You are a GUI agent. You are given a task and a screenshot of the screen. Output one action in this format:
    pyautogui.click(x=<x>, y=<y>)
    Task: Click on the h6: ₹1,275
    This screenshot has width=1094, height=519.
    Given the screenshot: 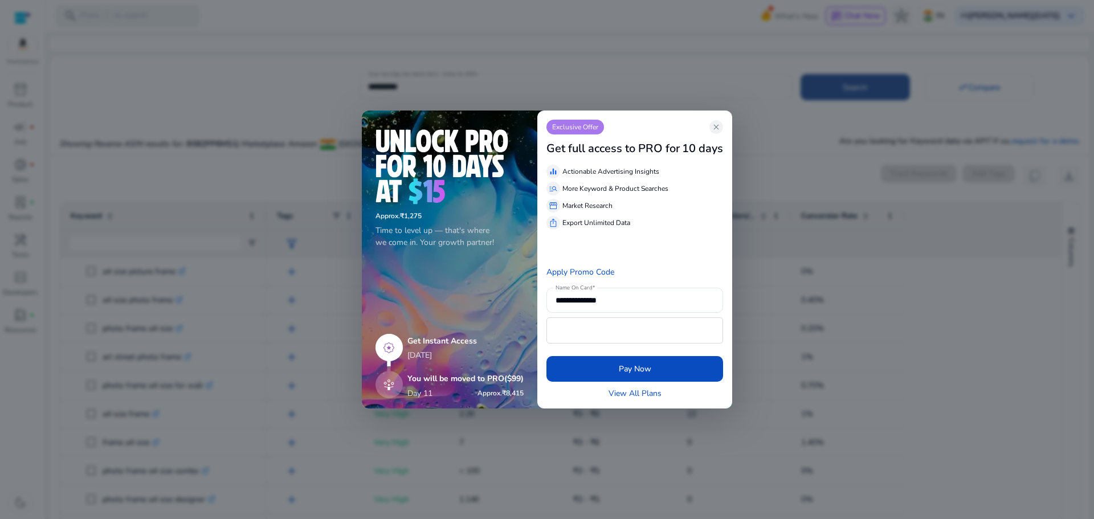 What is the action you would take?
    pyautogui.click(x=450, y=216)
    